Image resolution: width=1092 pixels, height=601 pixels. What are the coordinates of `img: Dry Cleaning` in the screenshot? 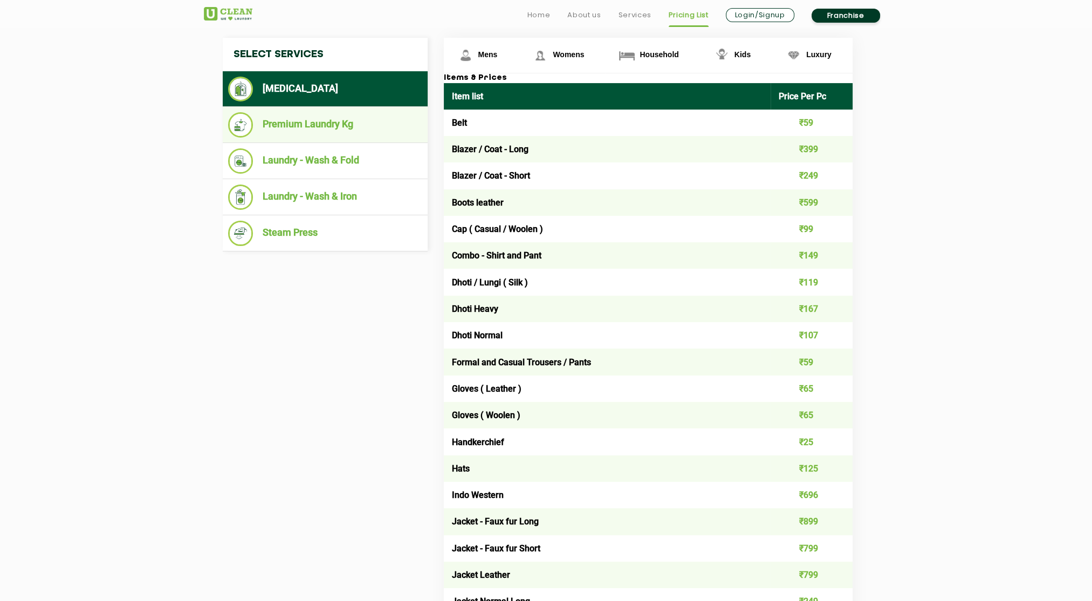 It's located at (241, 89).